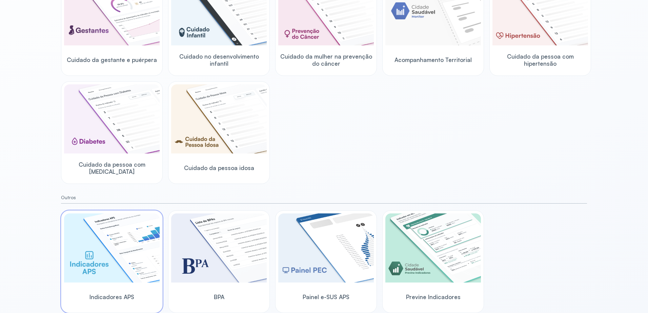 The width and height of the screenshot is (648, 313). Describe the element at coordinates (219, 168) in the screenshot. I see `span: Cuidado da pessoa idosa` at that location.